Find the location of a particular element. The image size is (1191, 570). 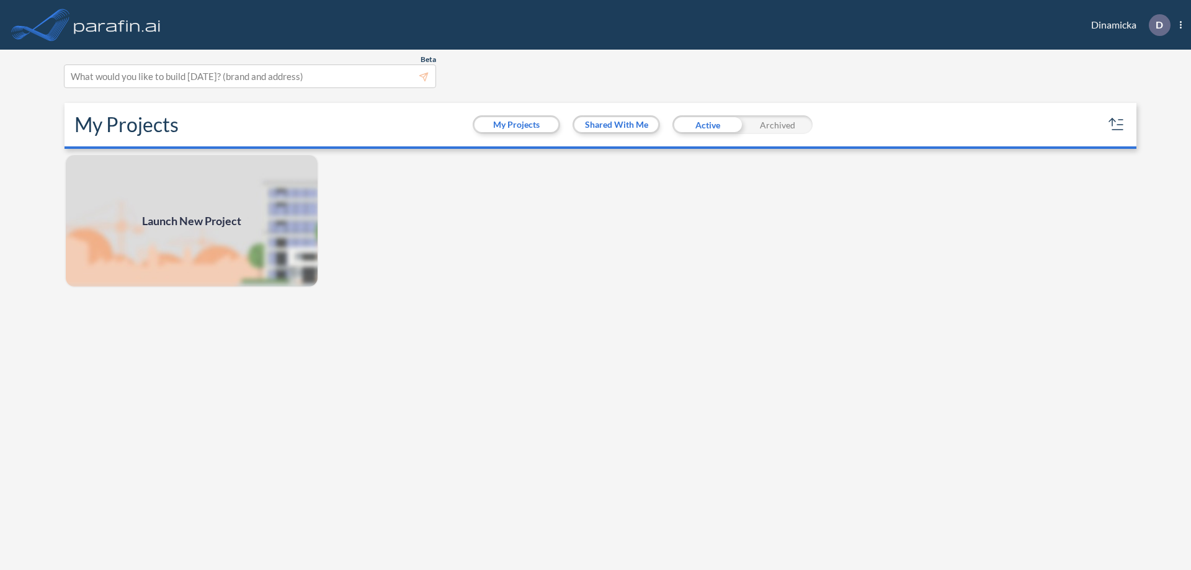

span: Beta is located at coordinates (428, 60).